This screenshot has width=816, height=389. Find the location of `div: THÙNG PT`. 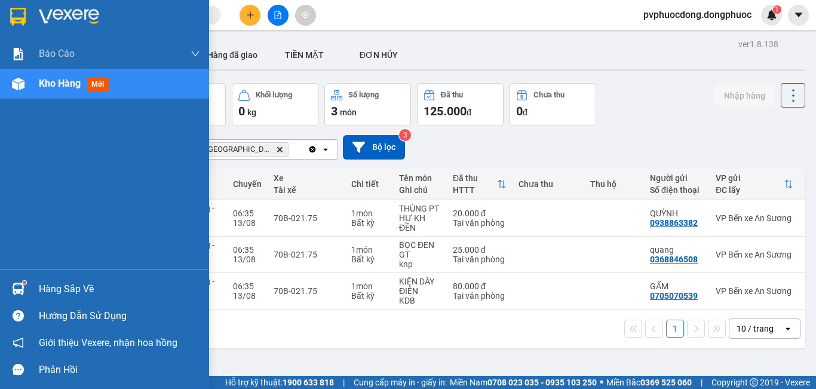

div: THÙNG PT is located at coordinates (420, 208).